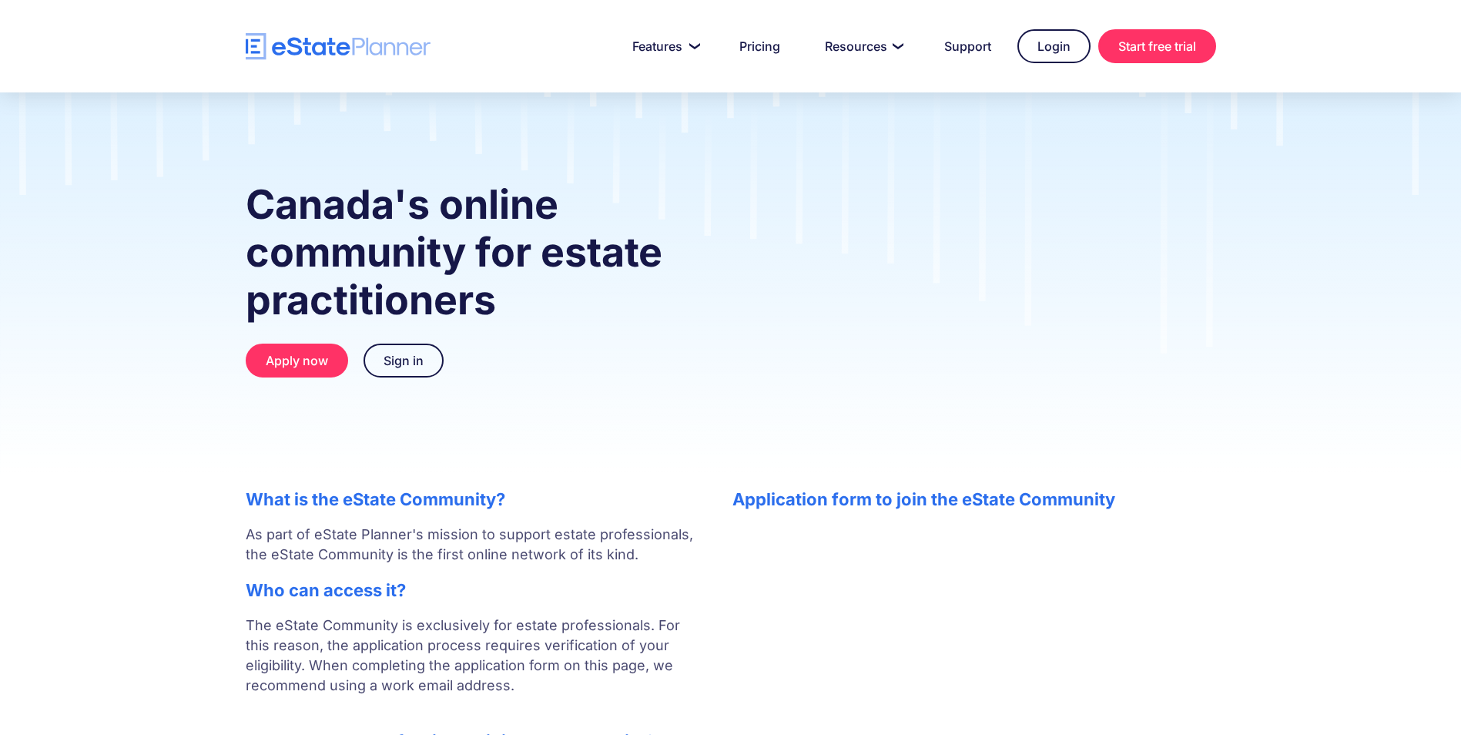 The width and height of the screenshot is (1461, 735). Describe the element at coordinates (968, 46) in the screenshot. I see `a: Support` at that location.